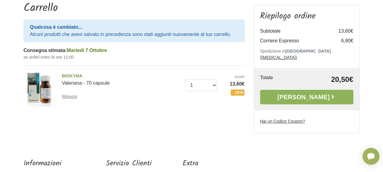 The image size is (383, 172). I want to click on img: Valeriana - 70 capsule, so click(39, 88).